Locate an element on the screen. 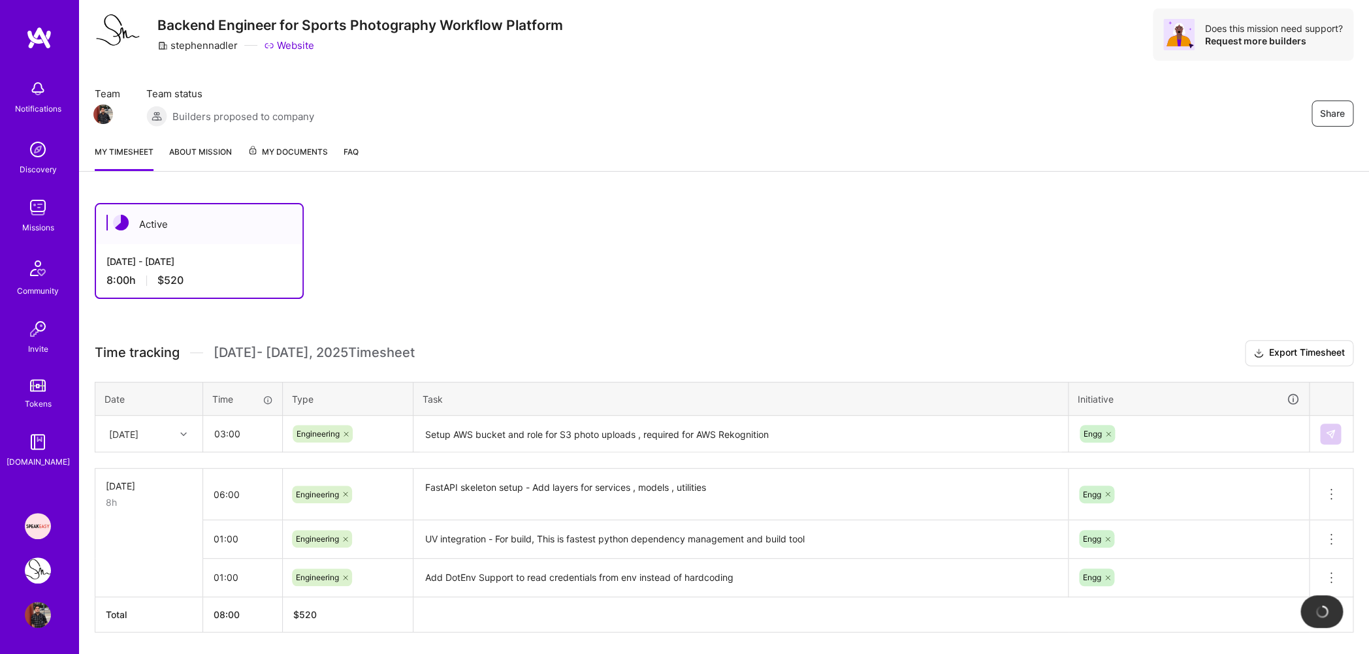  textarea: Setup AWS bucket and role for S3 photo uploads , required for AWS Rekognition is located at coordinates (740, 434).